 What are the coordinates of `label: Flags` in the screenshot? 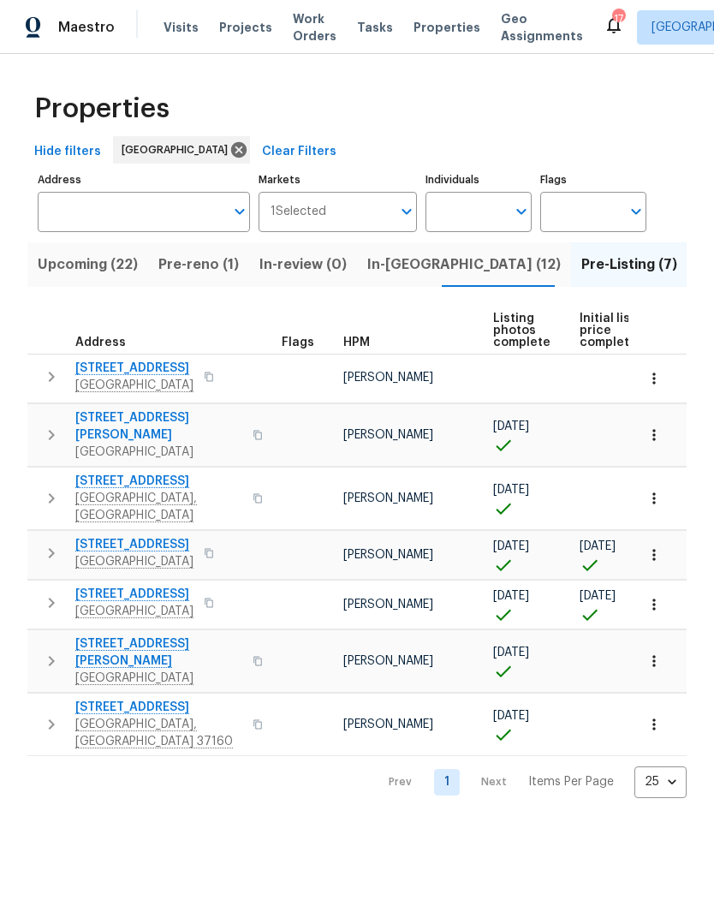 It's located at (593, 180).